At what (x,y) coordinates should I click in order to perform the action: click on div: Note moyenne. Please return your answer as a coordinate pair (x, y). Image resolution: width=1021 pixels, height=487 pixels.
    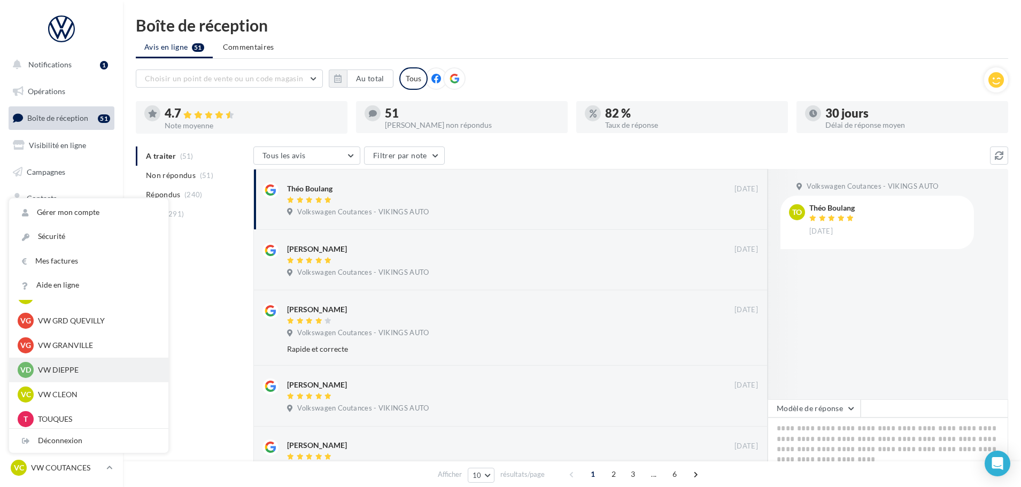
    Looking at the image, I should click on (252, 126).